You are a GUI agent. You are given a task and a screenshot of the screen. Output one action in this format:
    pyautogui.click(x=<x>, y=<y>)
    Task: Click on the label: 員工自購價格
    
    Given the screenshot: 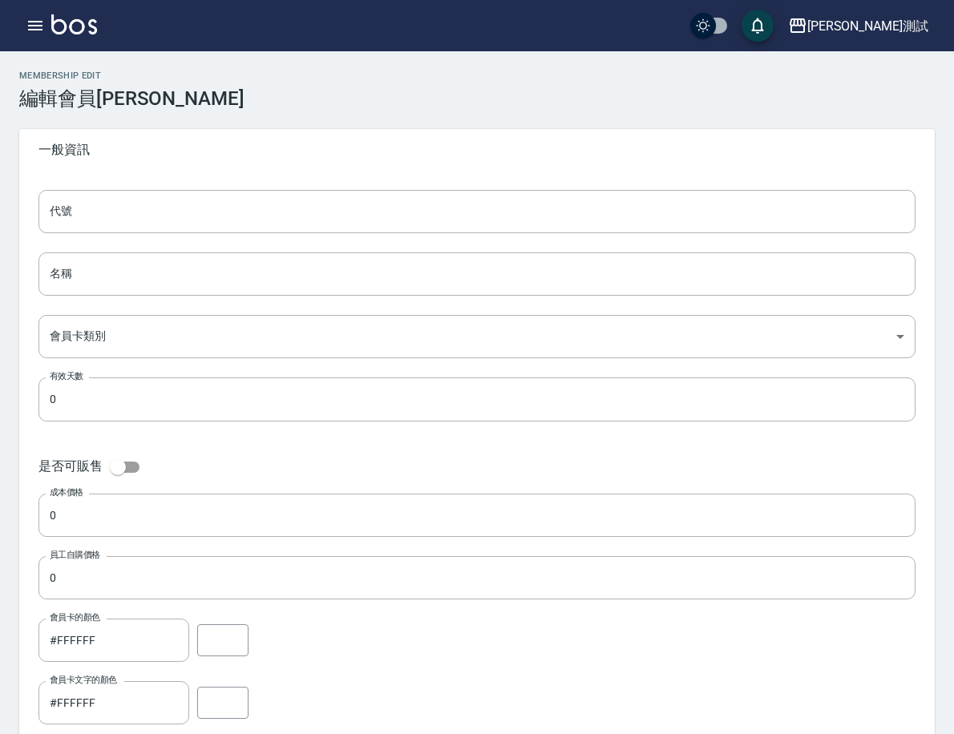 What is the action you would take?
    pyautogui.click(x=75, y=555)
    